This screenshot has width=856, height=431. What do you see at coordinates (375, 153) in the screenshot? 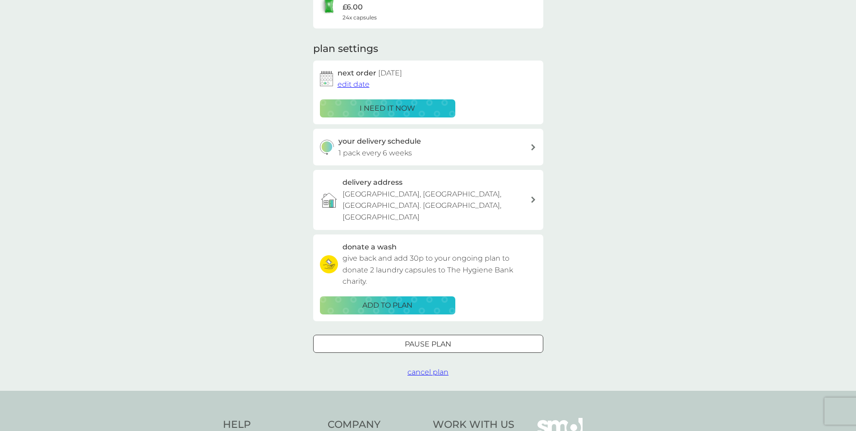
I see `p: 1 pack every 6 weeks` at bounding box center [375, 153].